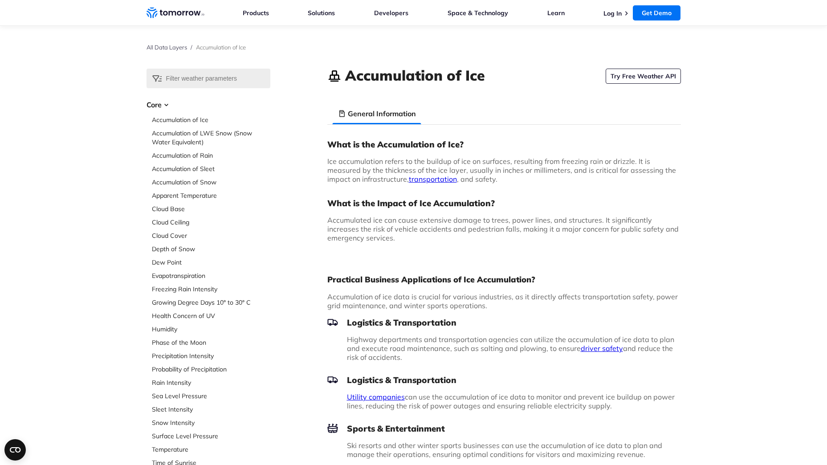 This screenshot has width=827, height=465. Describe the element at coordinates (415, 75) in the screenshot. I see `h1: Accumulation of Ice` at that location.